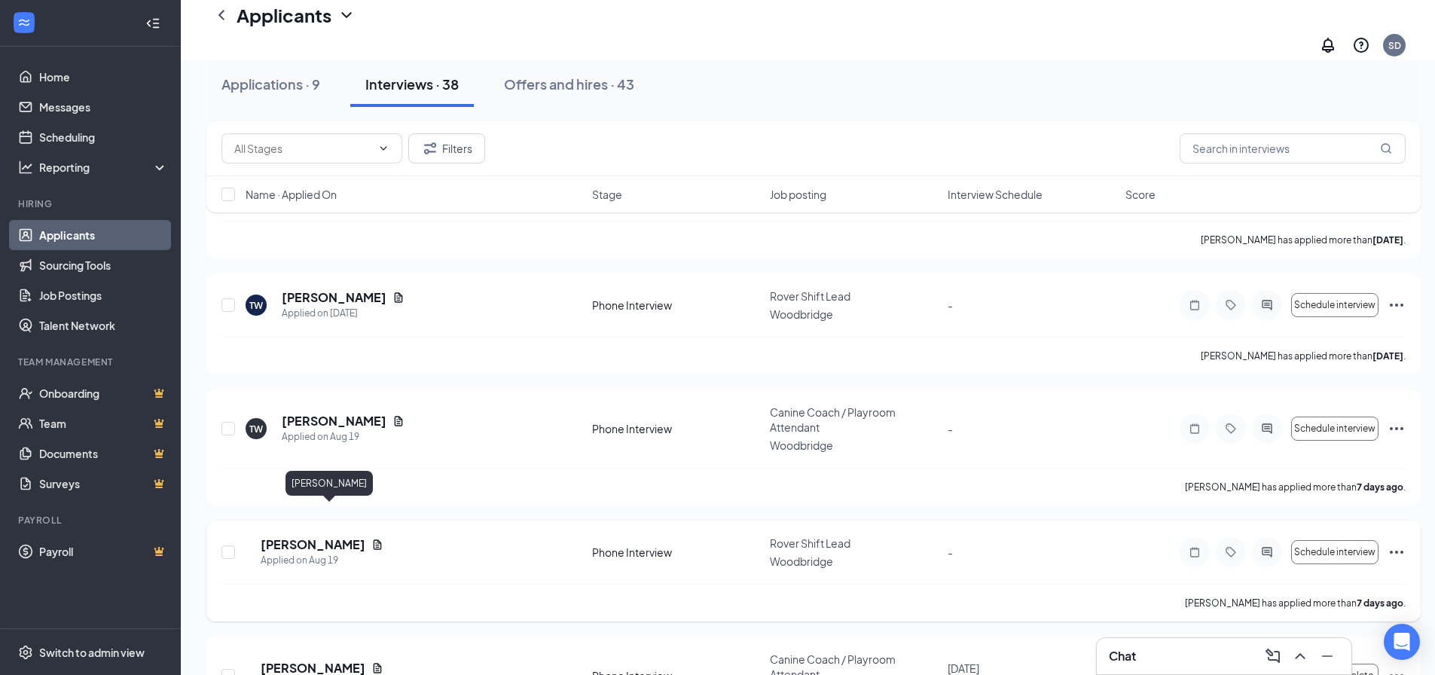 The image size is (1435, 675). What do you see at coordinates (103, 423) in the screenshot?
I see `a: TeamCrown` at bounding box center [103, 423].